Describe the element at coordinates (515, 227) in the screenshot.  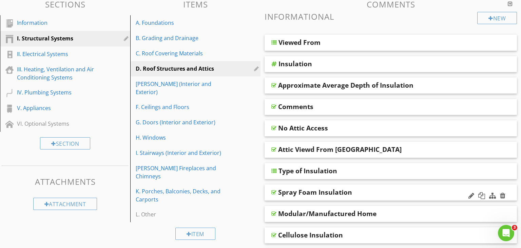
I see `span: 3` at that location.